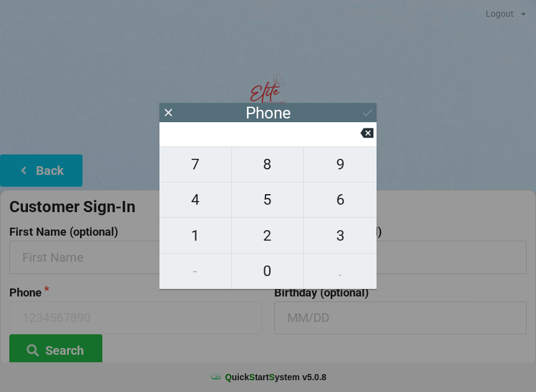 The height and width of the screenshot is (392, 536). Describe the element at coordinates (268, 164) in the screenshot. I see `button: 8` at that location.